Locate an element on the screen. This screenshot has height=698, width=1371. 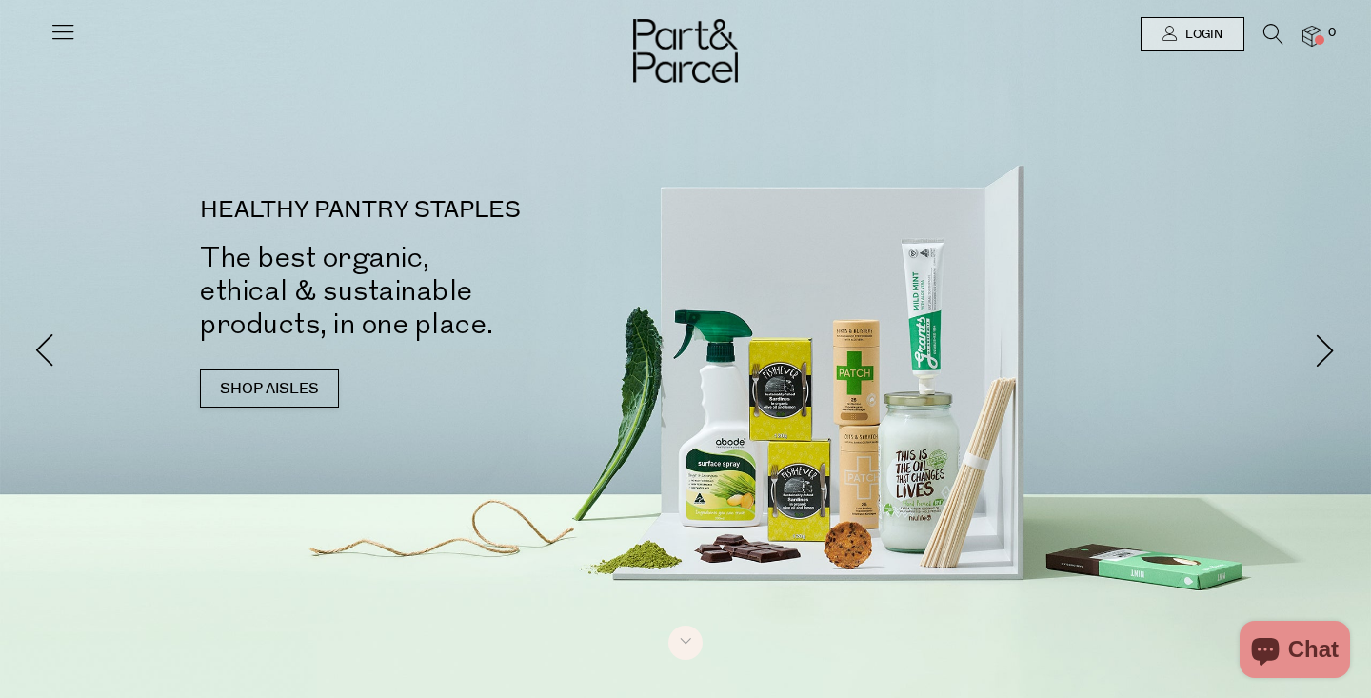
inbox-online-store-chat: Shopify online store chat is located at coordinates (1295, 651).